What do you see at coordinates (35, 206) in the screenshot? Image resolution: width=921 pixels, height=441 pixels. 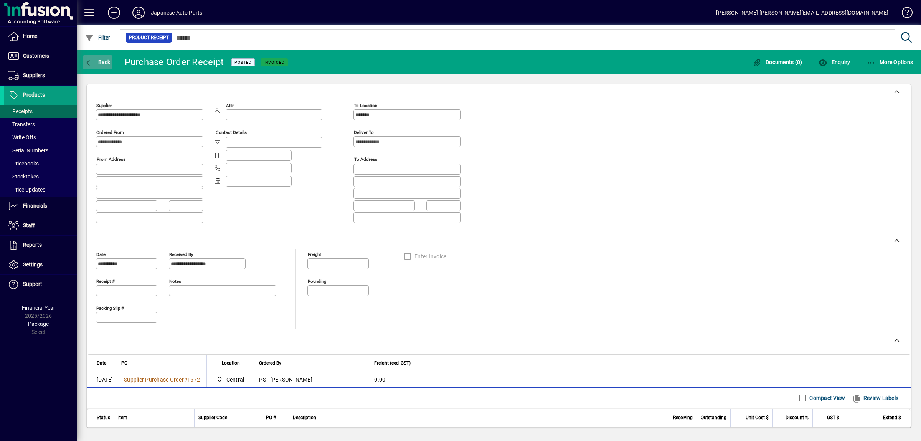 I see `span: Financials` at bounding box center [35, 206].